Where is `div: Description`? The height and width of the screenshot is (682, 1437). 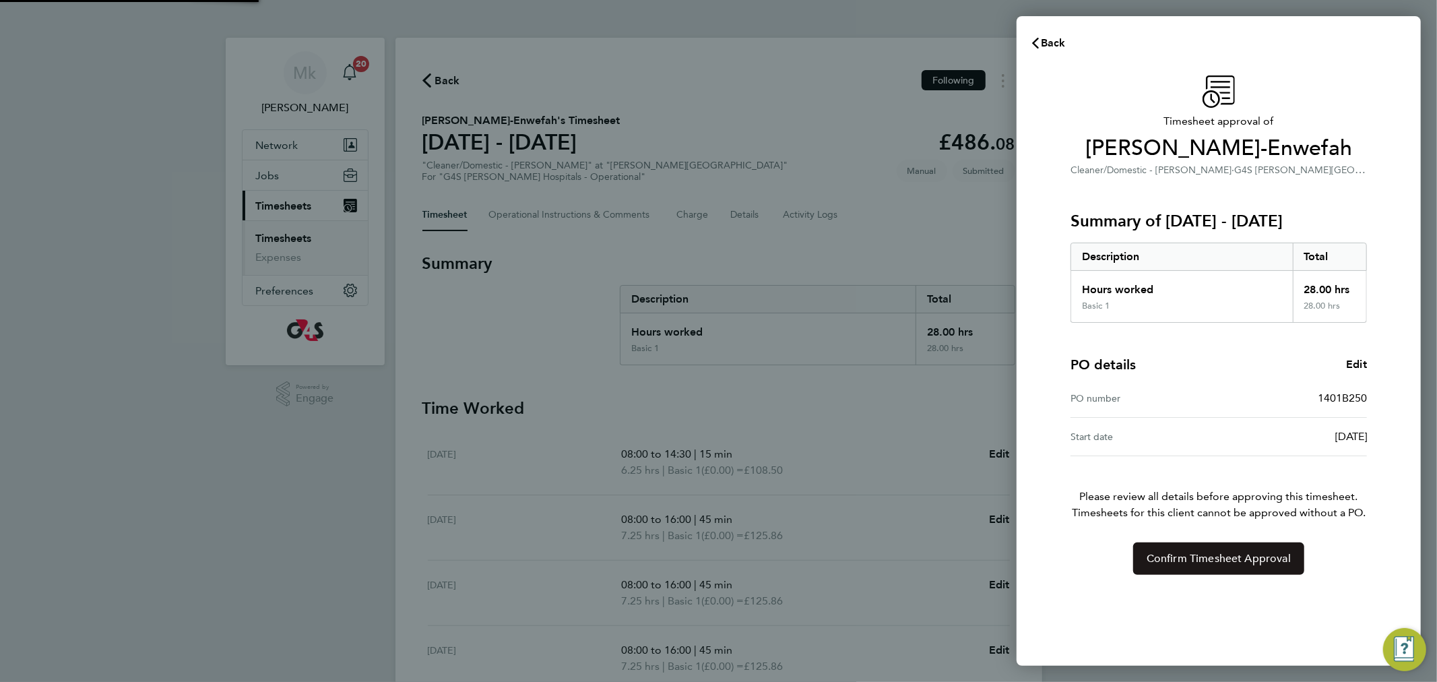
div: Description is located at coordinates (1182, 257).